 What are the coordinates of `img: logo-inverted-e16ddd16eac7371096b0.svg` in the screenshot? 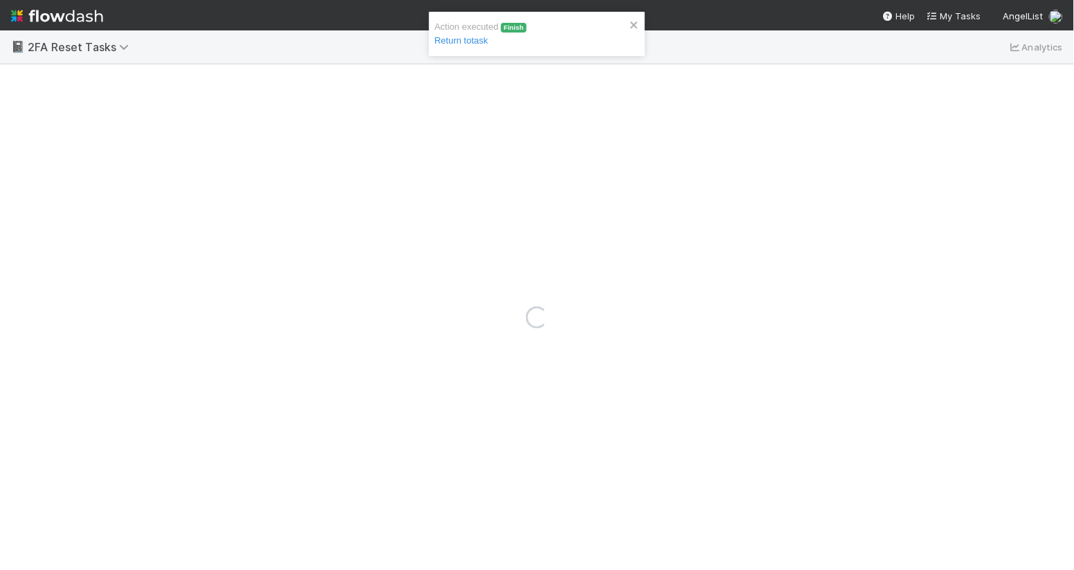 It's located at (57, 16).